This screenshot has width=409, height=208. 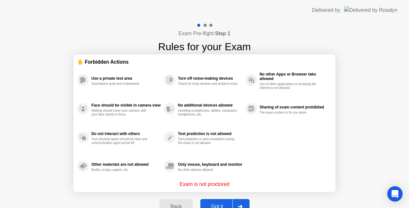 I want to click on div: The exam content is for you alone, so click(x=289, y=112).